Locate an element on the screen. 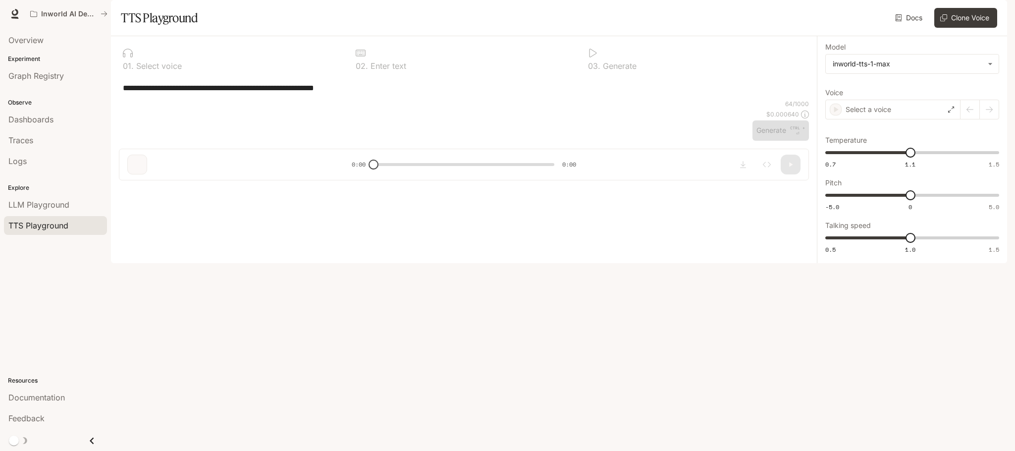 Image resolution: width=1015 pixels, height=451 pixels. p: 0 1 . is located at coordinates (128, 66).